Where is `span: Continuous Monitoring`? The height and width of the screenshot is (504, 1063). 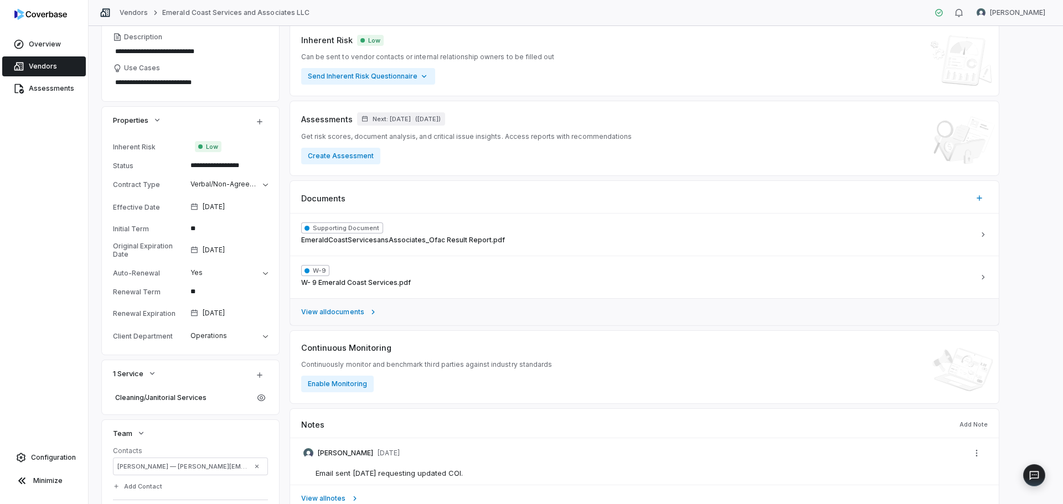 span: Continuous Monitoring is located at coordinates (346, 348).